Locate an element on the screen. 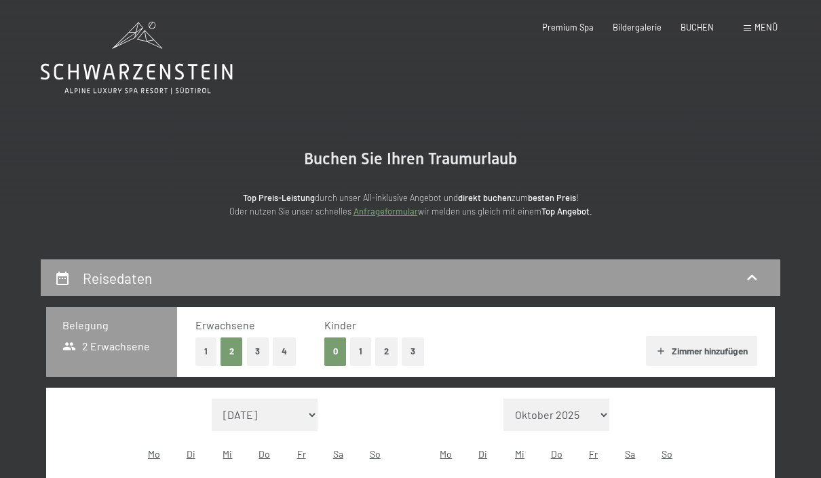 The image size is (821, 478). a: Premium Spa is located at coordinates (568, 27).